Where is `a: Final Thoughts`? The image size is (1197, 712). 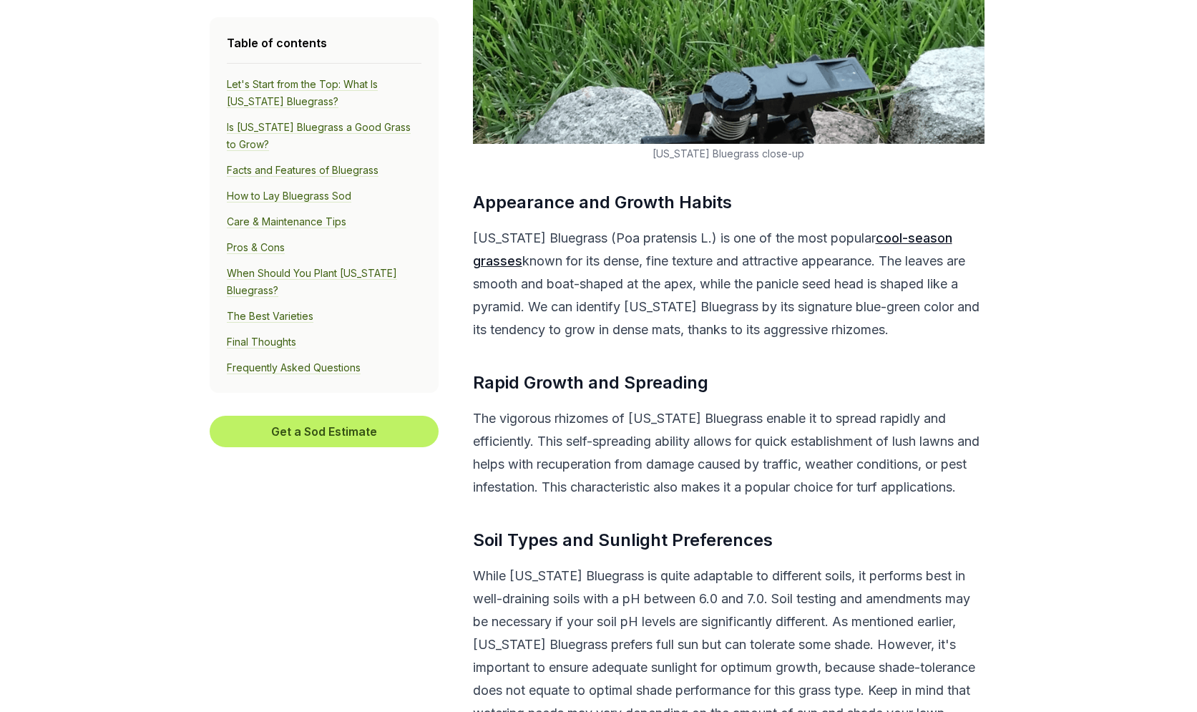 a: Final Thoughts is located at coordinates (261, 342).